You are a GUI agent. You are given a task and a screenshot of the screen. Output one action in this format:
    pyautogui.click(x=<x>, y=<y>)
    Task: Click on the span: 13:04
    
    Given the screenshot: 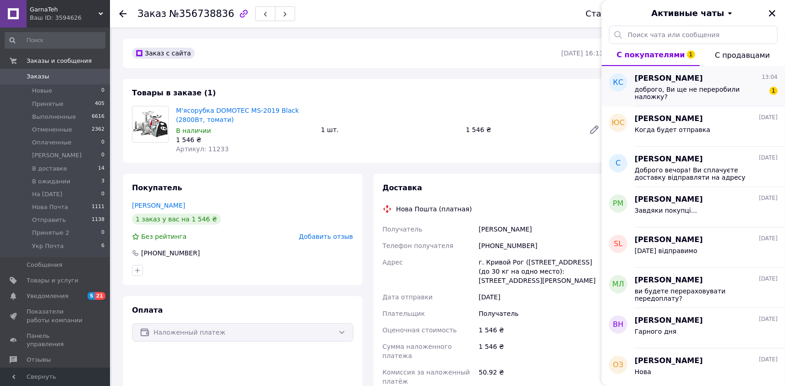 What is the action you would take?
    pyautogui.click(x=770, y=77)
    